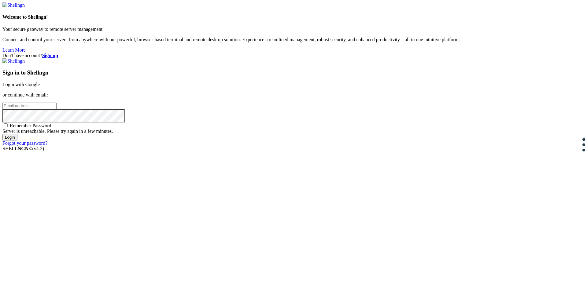 The height and width of the screenshot is (291, 587). I want to click on div: Server is unreachable. Please try again in a few minutes., so click(294, 132).